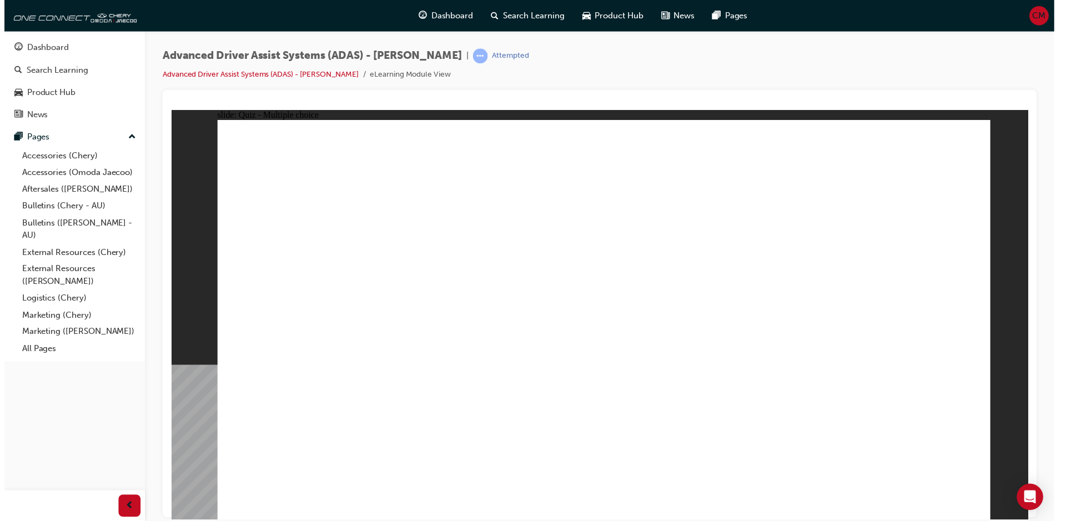 Image resolution: width=1066 pixels, height=525 pixels. What do you see at coordinates (452, 16) in the screenshot?
I see `span: Dashboard` at bounding box center [452, 16].